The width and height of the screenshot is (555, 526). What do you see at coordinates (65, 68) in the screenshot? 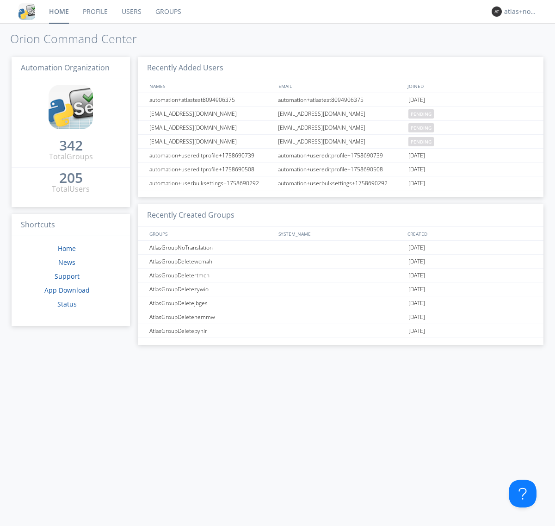
I see `span: Automation Organization` at bounding box center [65, 68].